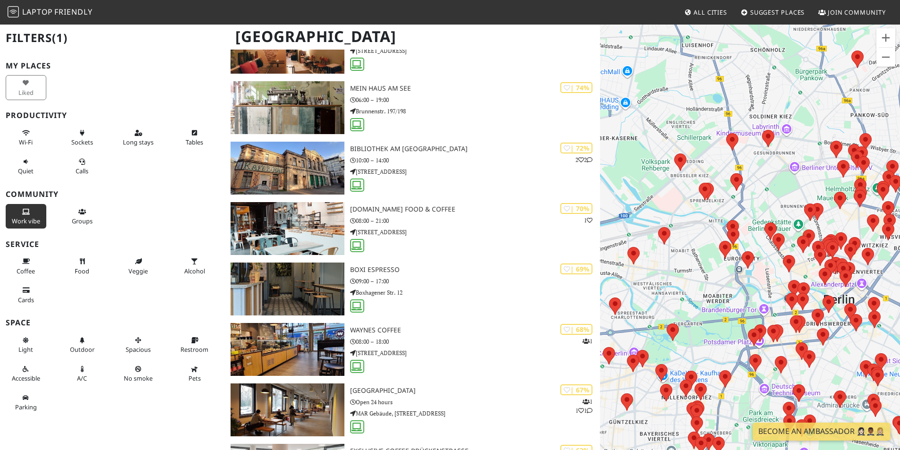  What do you see at coordinates (195, 137) in the screenshot?
I see `button: Tables` at bounding box center [195, 137].